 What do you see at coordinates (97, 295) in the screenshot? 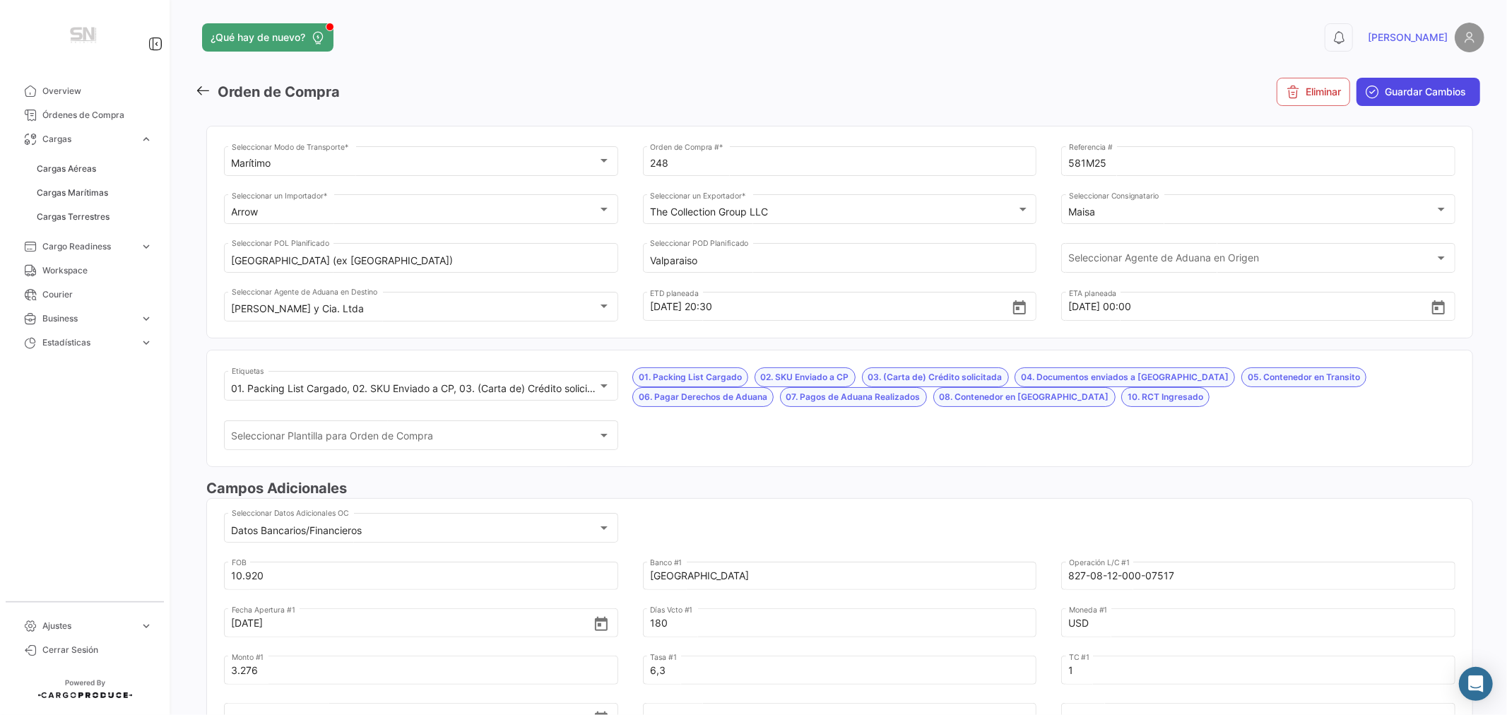
I see `span: Courier` at bounding box center [97, 295].